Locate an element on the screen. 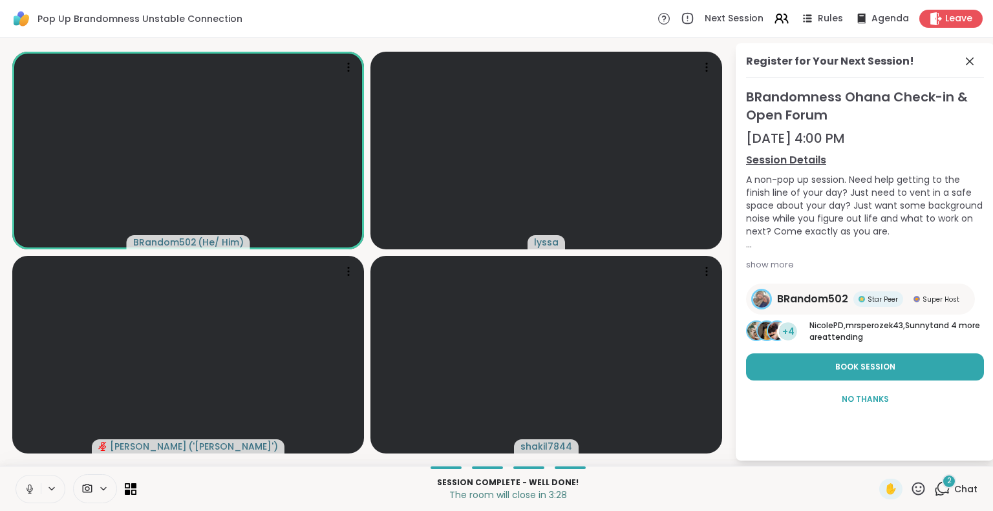 This screenshot has height=511, width=993. span: ( He/ Him ) is located at coordinates (220, 242).